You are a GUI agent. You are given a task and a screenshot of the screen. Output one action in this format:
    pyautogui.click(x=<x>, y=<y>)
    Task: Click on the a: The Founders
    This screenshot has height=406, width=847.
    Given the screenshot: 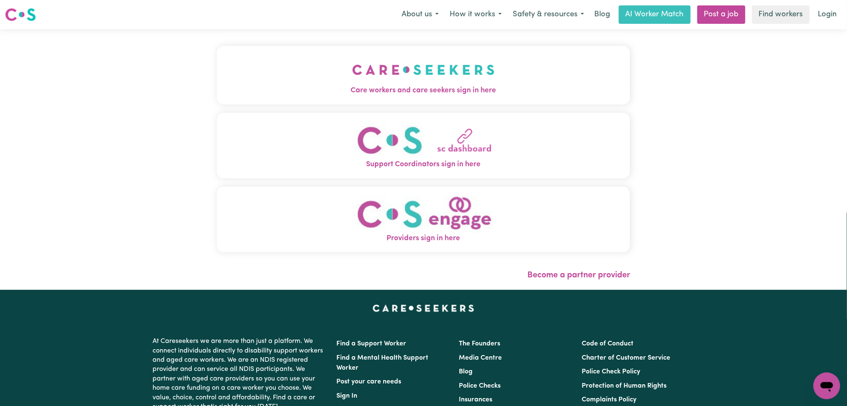 What is the action you would take?
    pyautogui.click(x=480, y=344)
    